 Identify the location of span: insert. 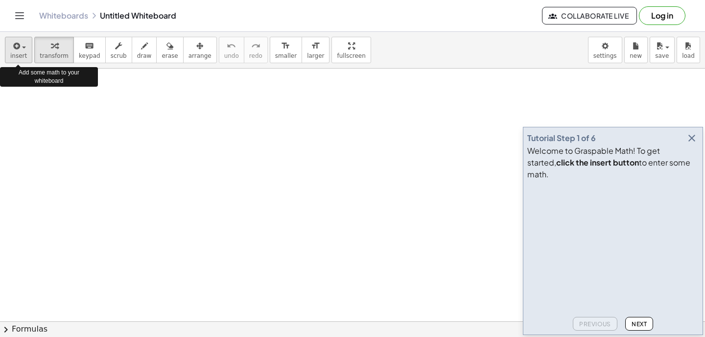
(19, 56).